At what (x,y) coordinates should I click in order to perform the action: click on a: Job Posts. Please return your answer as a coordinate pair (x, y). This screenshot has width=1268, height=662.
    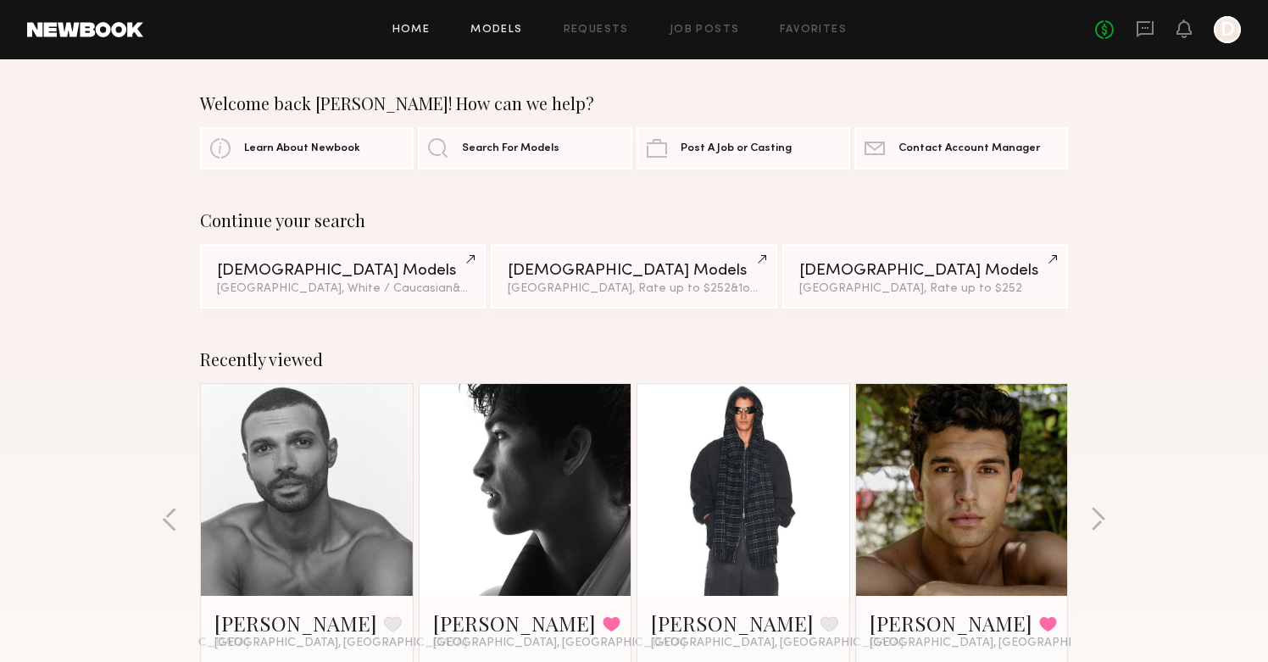
    Looking at the image, I should click on (704, 30).